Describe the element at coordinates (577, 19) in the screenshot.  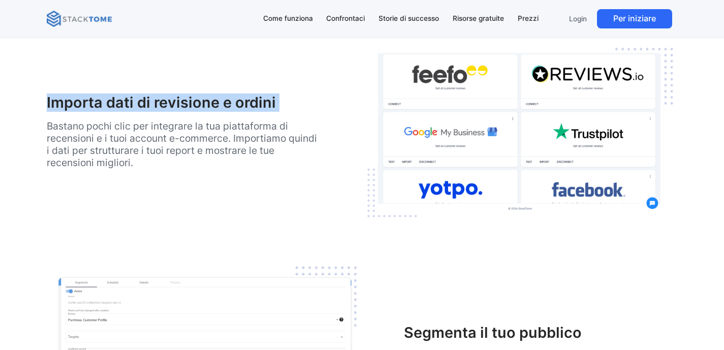
I see `font: Login` at that location.